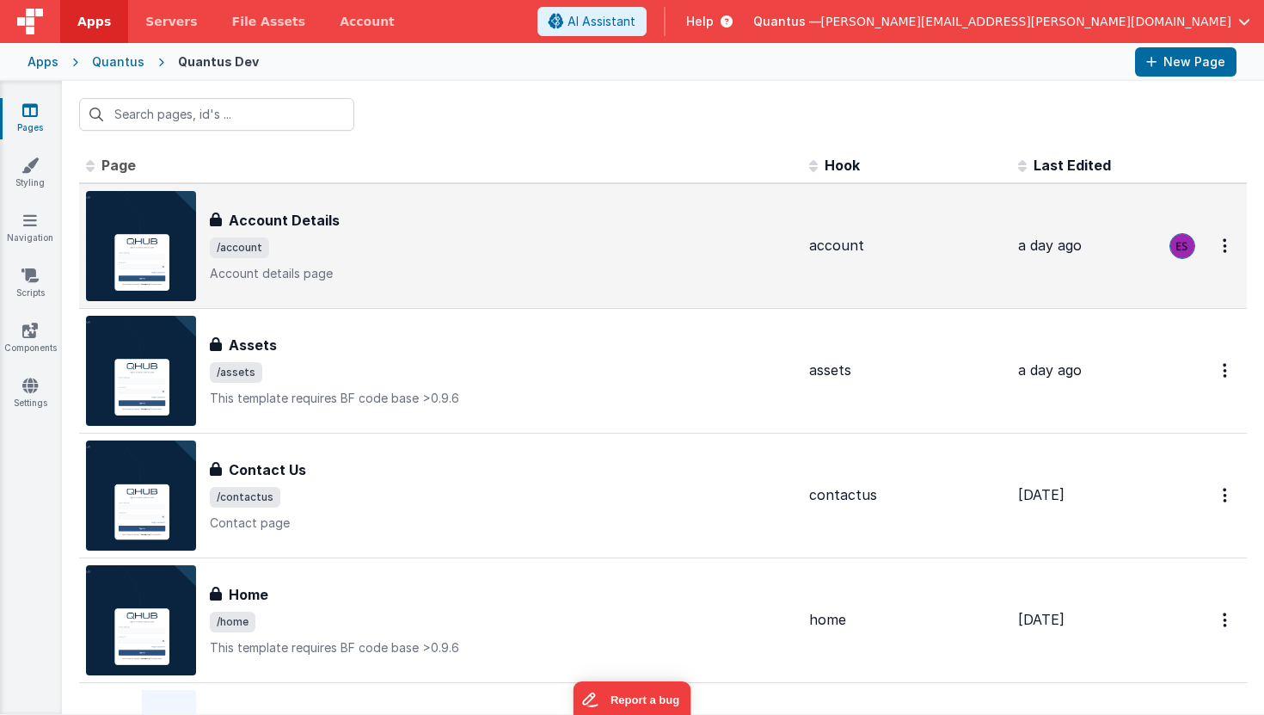 The height and width of the screenshot is (715, 1264). I want to click on h3: Contact Us, so click(267, 470).